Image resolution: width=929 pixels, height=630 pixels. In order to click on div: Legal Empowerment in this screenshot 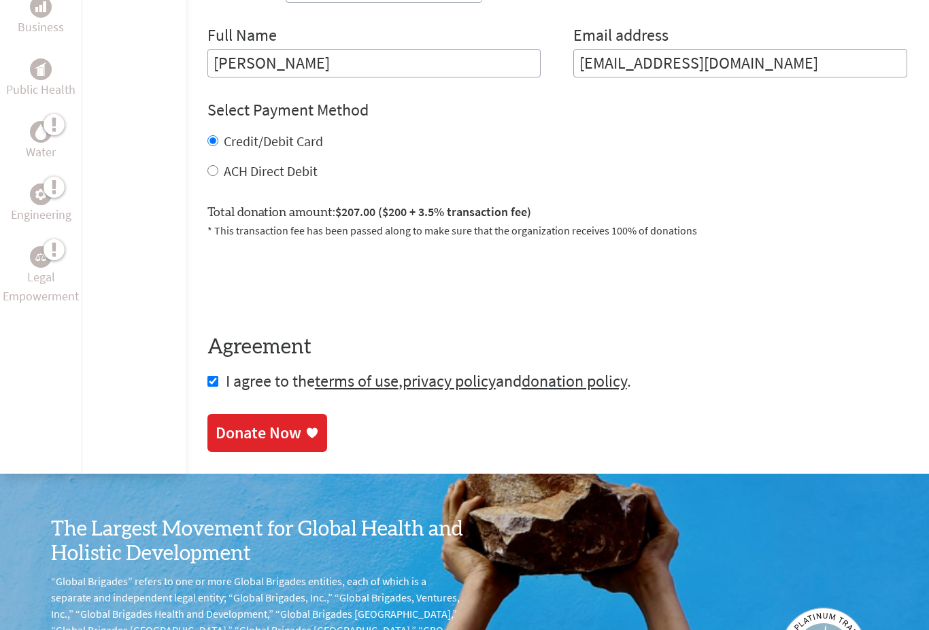, I will do `click(41, 258)`.